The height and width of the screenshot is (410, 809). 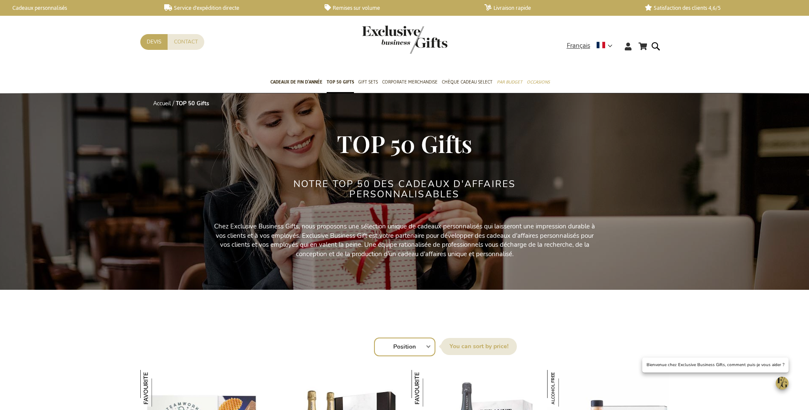 I want to click on span: Gift Sets, so click(x=368, y=82).